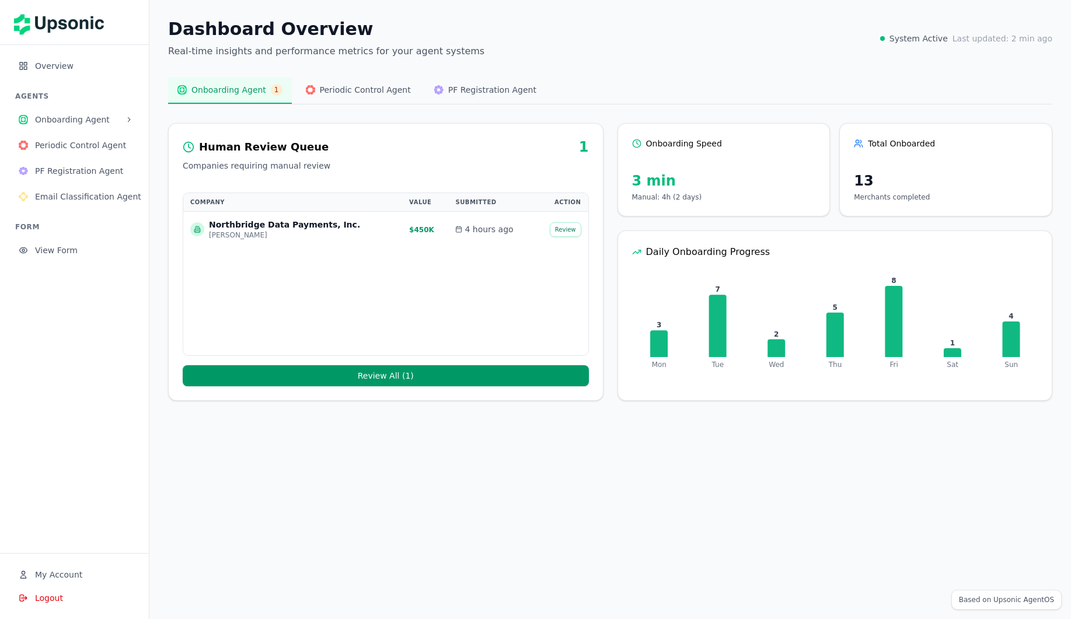 This screenshot has height=619, width=1071. Describe the element at coordinates (74, 598) in the screenshot. I see `button: Logout` at that location.